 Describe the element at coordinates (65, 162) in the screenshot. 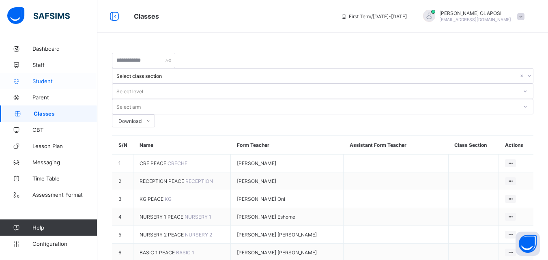

I see `span: Messaging` at that location.